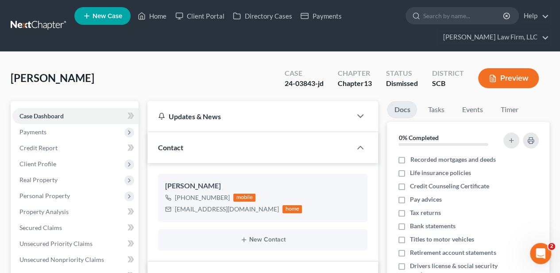  What do you see at coordinates (200, 16) in the screenshot?
I see `a: Client Portal` at bounding box center [200, 16].